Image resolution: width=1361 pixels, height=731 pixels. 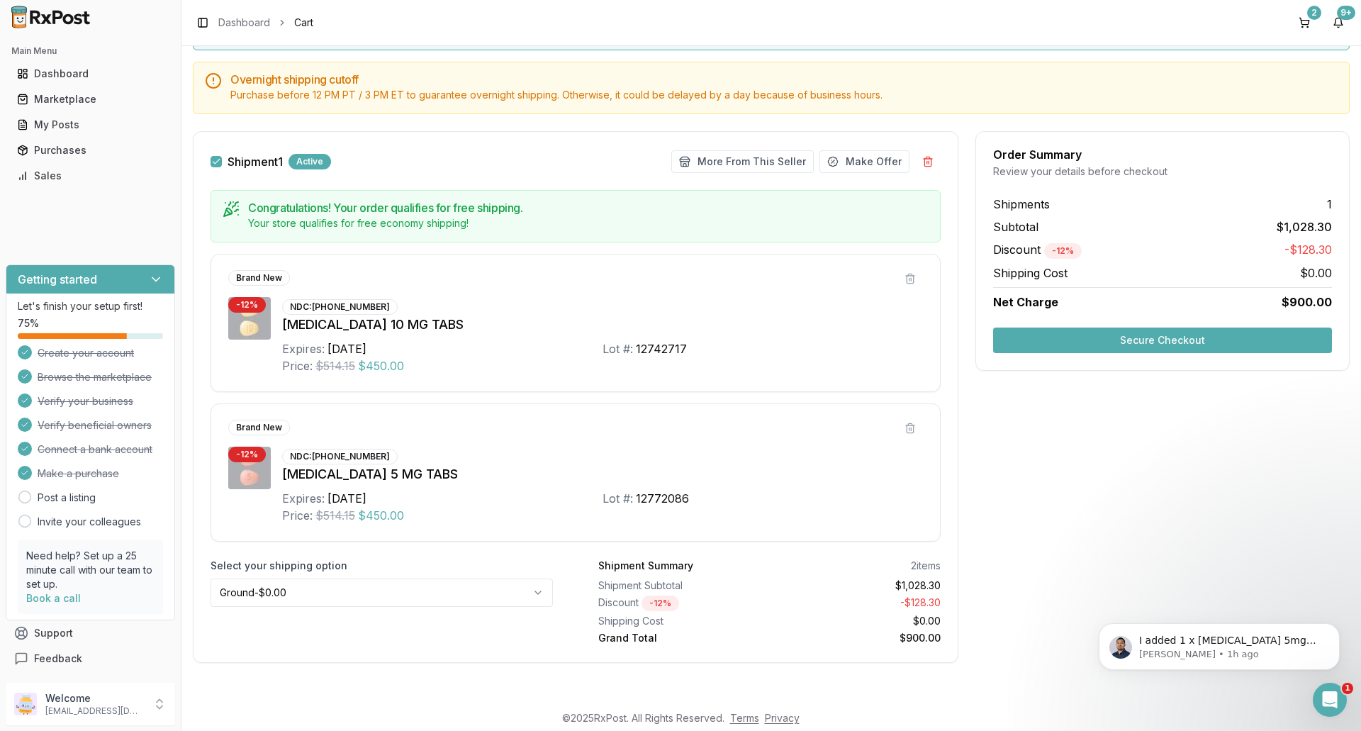 What do you see at coordinates (864, 162) in the screenshot?
I see `button: Make Offer` at bounding box center [864, 162].